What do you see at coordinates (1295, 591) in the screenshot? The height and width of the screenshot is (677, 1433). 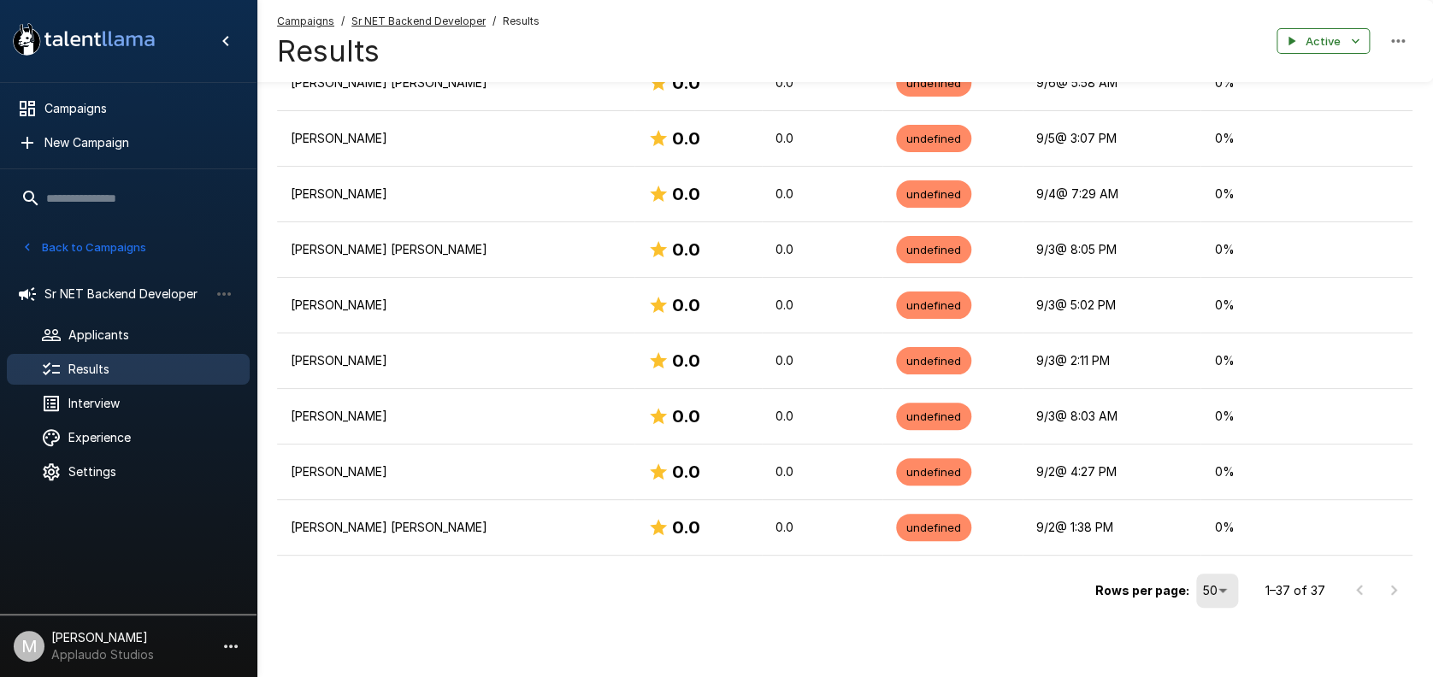 I see `p: 1–37 of 37` at bounding box center [1295, 591].